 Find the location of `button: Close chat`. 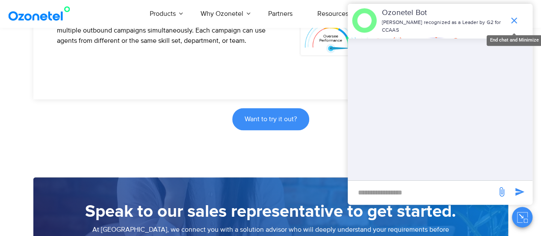

button: Close chat is located at coordinates (522, 217).